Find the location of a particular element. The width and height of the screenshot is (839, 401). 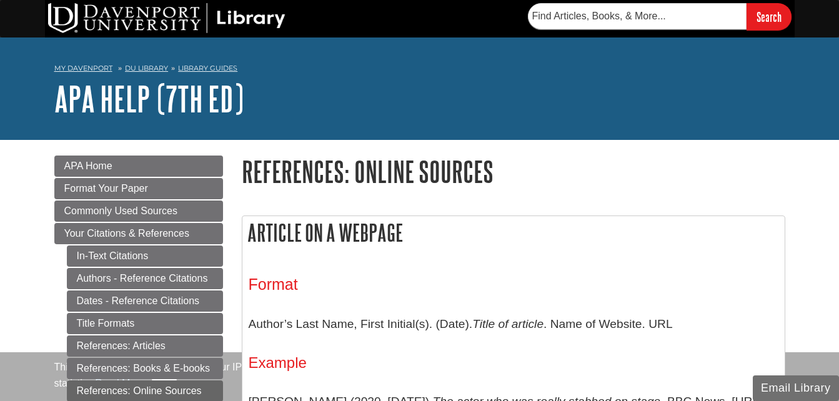

nav: breadcrumb is located at coordinates (420, 70).